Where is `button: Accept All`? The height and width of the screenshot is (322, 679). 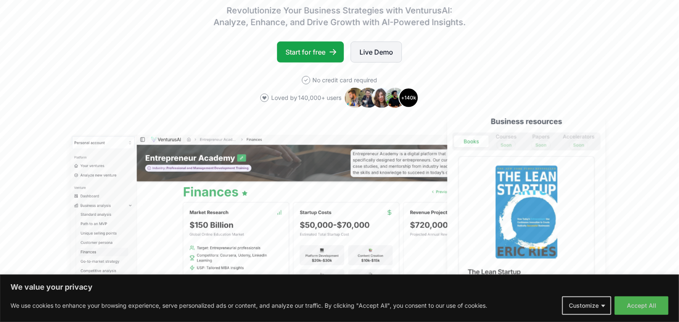
button: Accept All is located at coordinates (641, 306).